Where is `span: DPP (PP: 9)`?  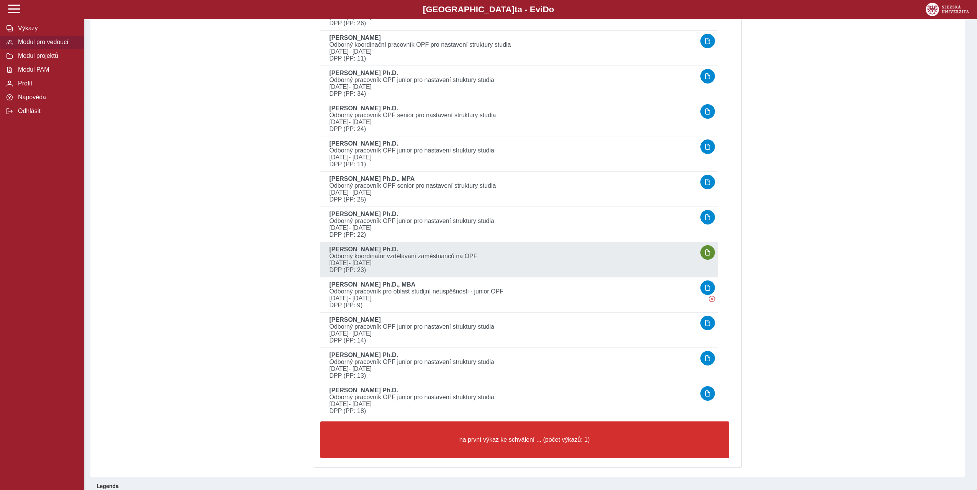 span: DPP (PP: 9) is located at coordinates (512, 305).